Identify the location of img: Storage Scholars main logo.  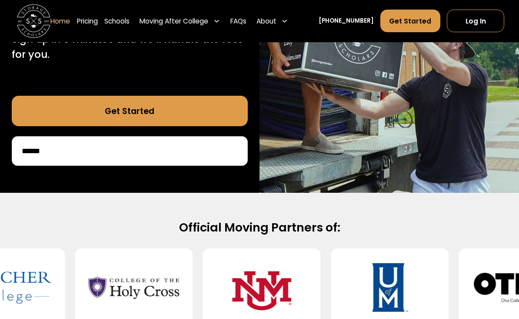
(33, 21).